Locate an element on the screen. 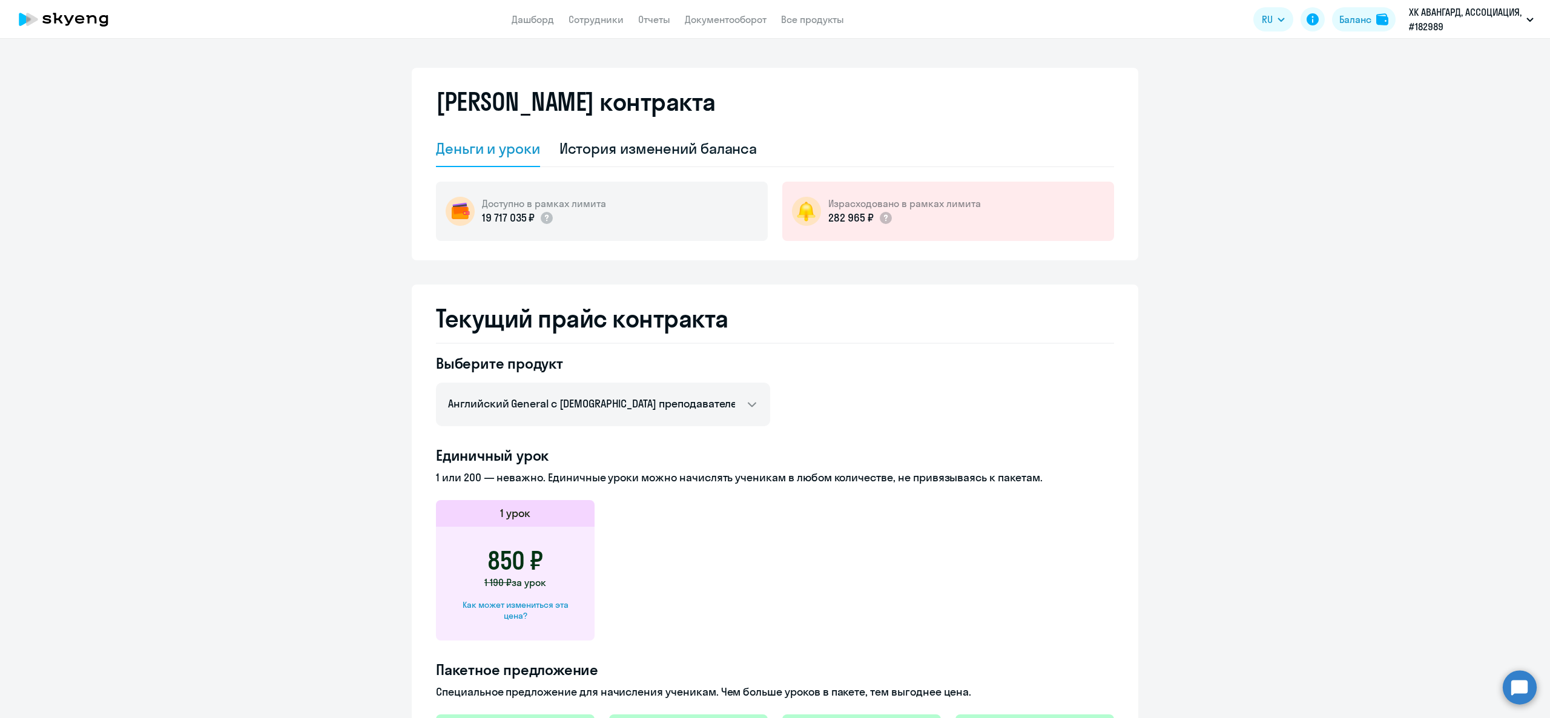 The width and height of the screenshot is (1550, 718). button: Балансbalance is located at coordinates (1364, 19).